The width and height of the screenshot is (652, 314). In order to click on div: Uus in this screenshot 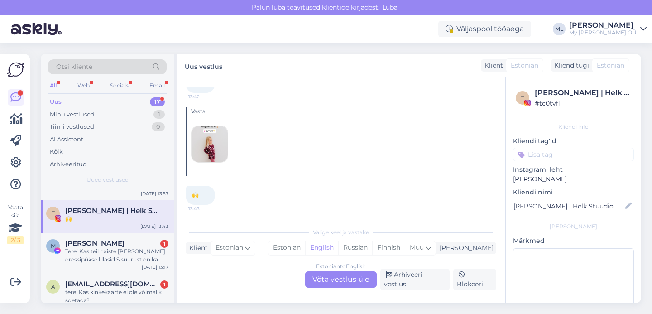, I will do `click(56, 102)`.